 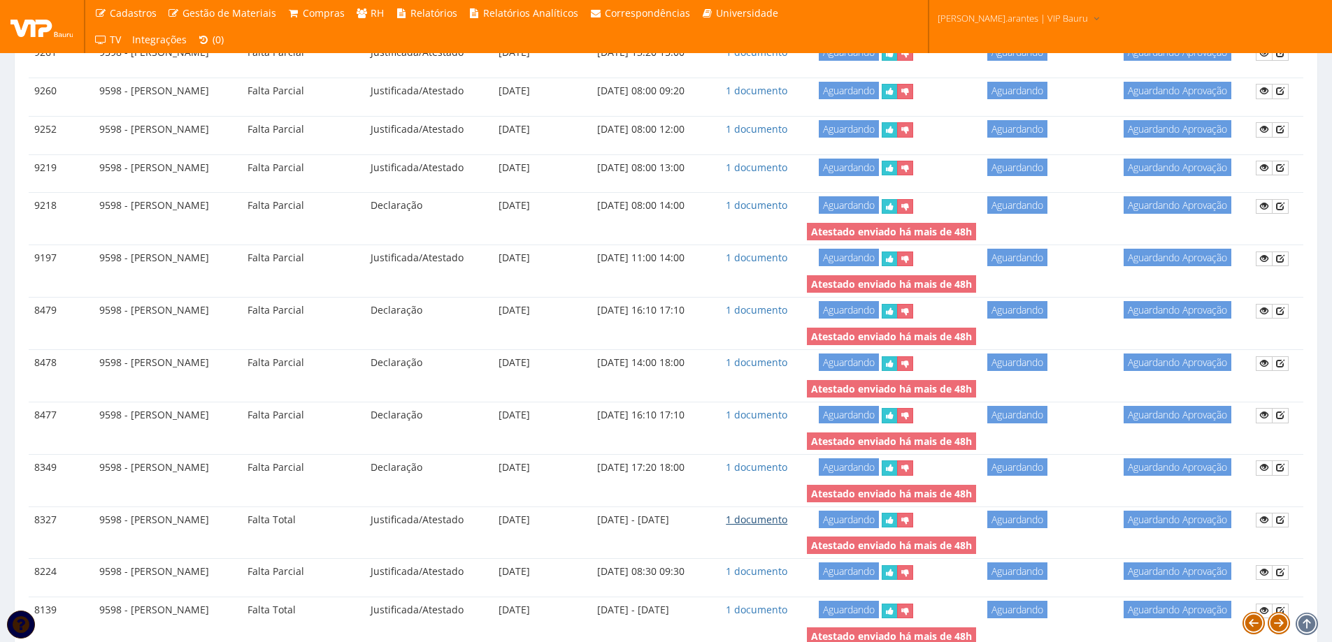 What do you see at coordinates (377, 13) in the screenshot?
I see `span: RH` at bounding box center [377, 13].